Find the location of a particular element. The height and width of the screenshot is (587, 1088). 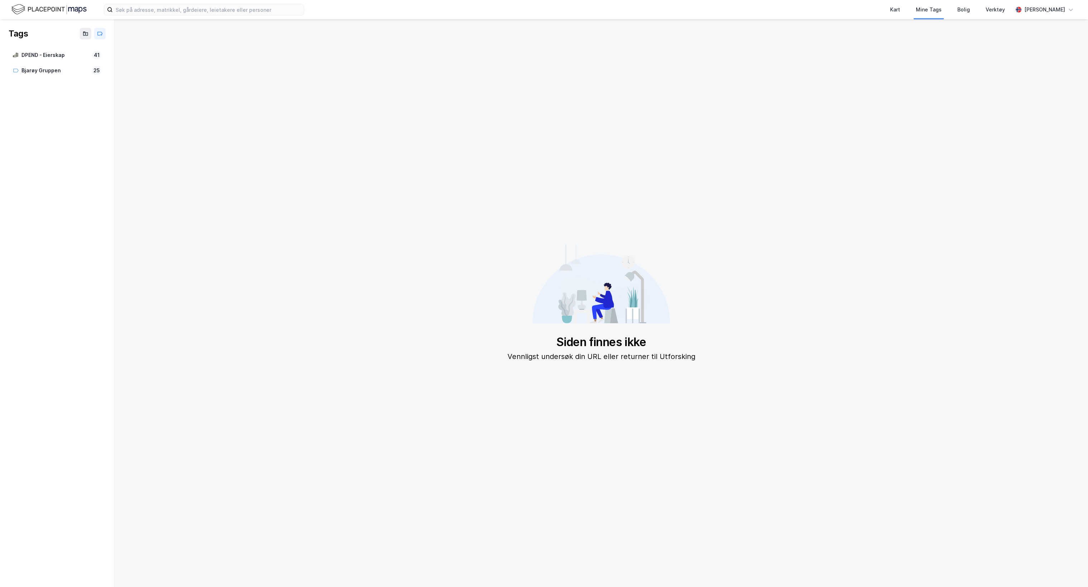

img: logo.f888ab2527a4732fd821a326f86c7f29.svg is located at coordinates (49, 9).